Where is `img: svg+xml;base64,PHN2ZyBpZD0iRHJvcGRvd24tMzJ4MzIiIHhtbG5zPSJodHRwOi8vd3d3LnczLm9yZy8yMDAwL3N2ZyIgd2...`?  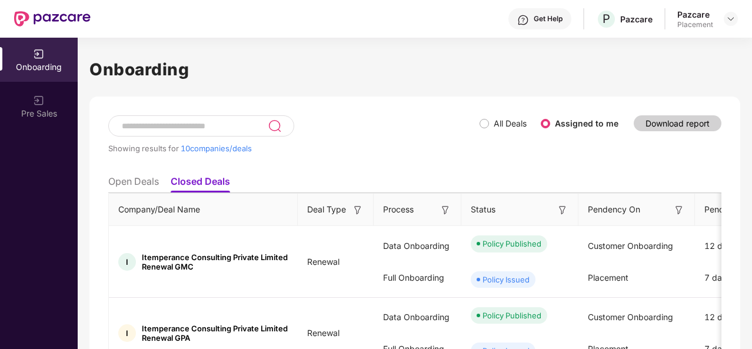 img: svg+xml;base64,PHN2ZyBpZD0iRHJvcGRvd24tMzJ4MzIiIHhtbG5zPSJodHRwOi8vd3d3LnczLm9yZy8yMDAwL3N2ZyIgd2... is located at coordinates (731, 19).